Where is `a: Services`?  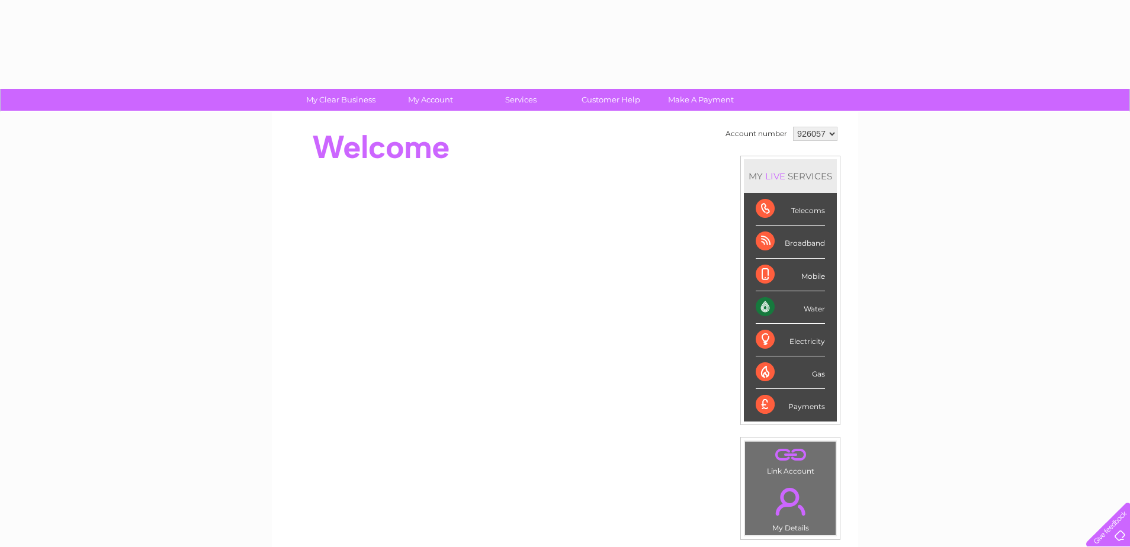 a: Services is located at coordinates (521, 99).